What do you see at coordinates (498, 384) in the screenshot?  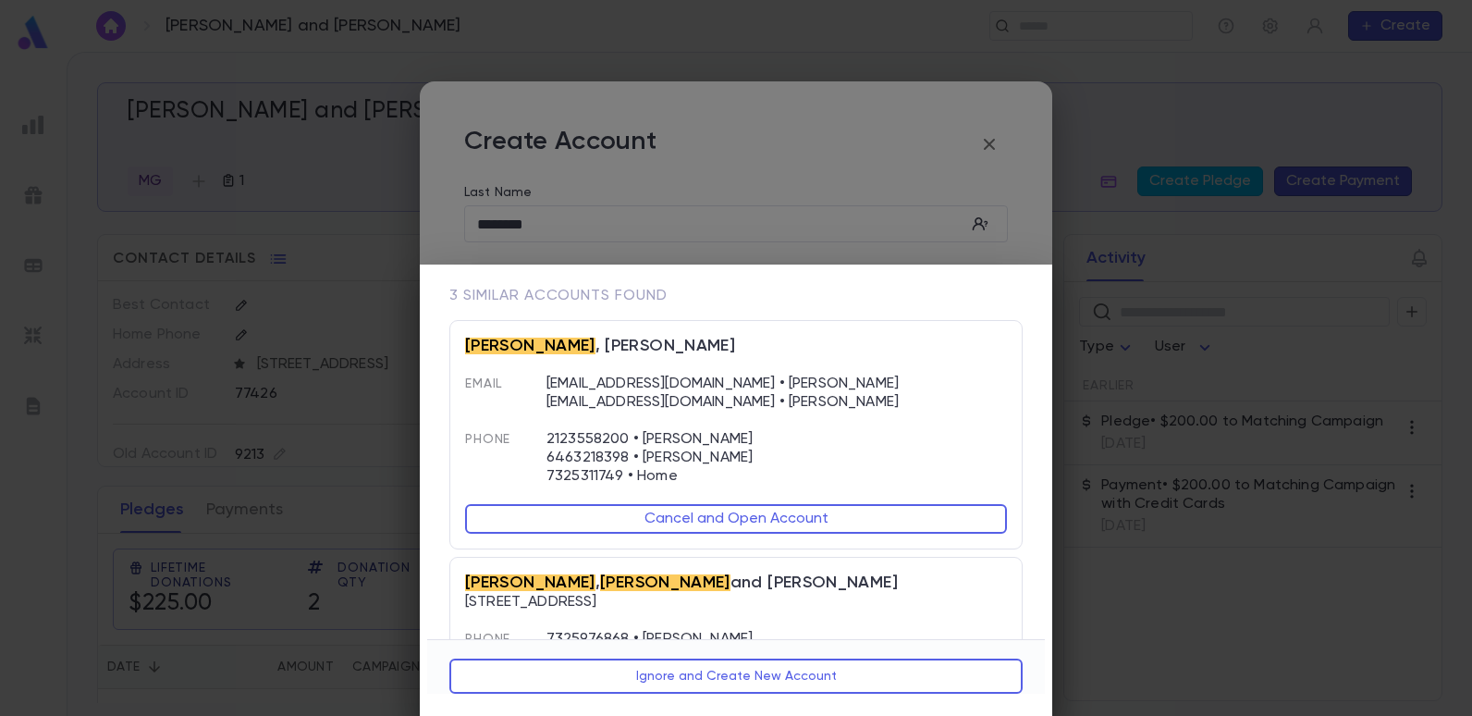 I see `span: Email` at bounding box center [498, 384].